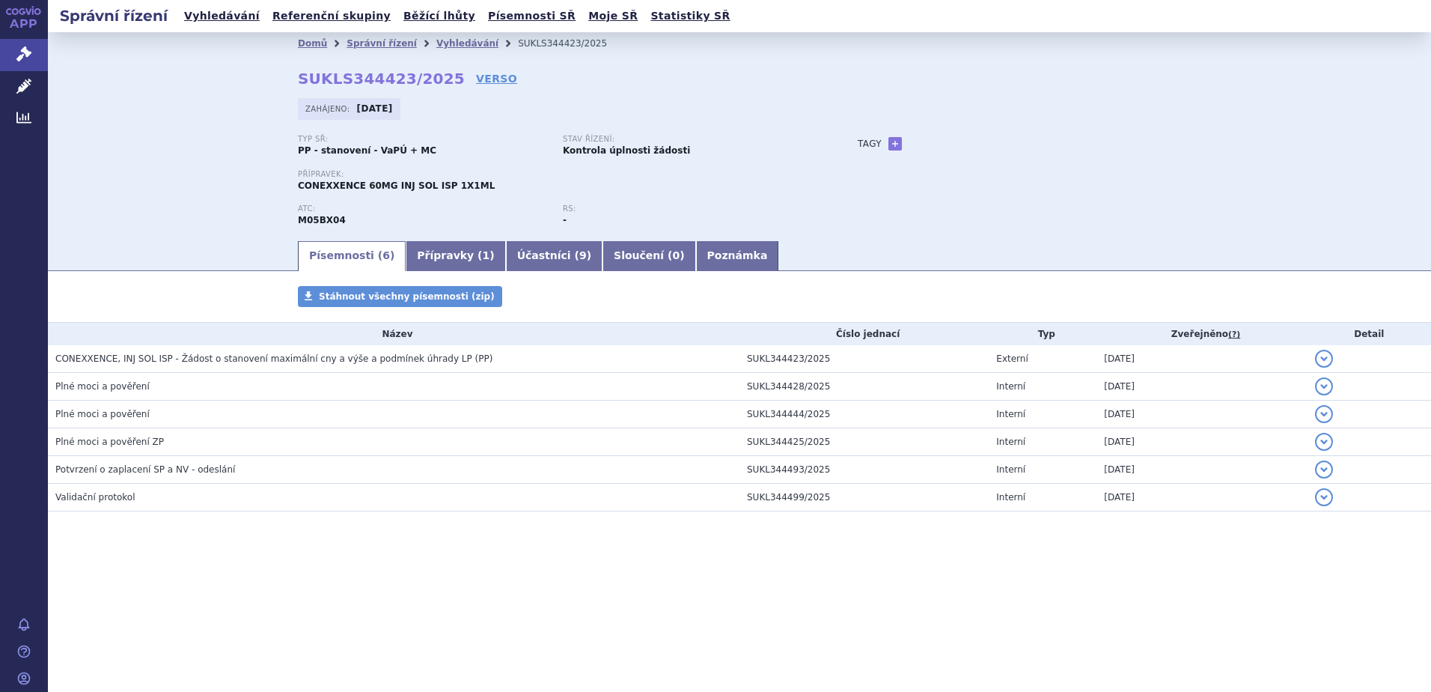 This screenshot has width=1431, height=692. Describe the element at coordinates (496, 79) in the screenshot. I see `a: VERSO` at that location.